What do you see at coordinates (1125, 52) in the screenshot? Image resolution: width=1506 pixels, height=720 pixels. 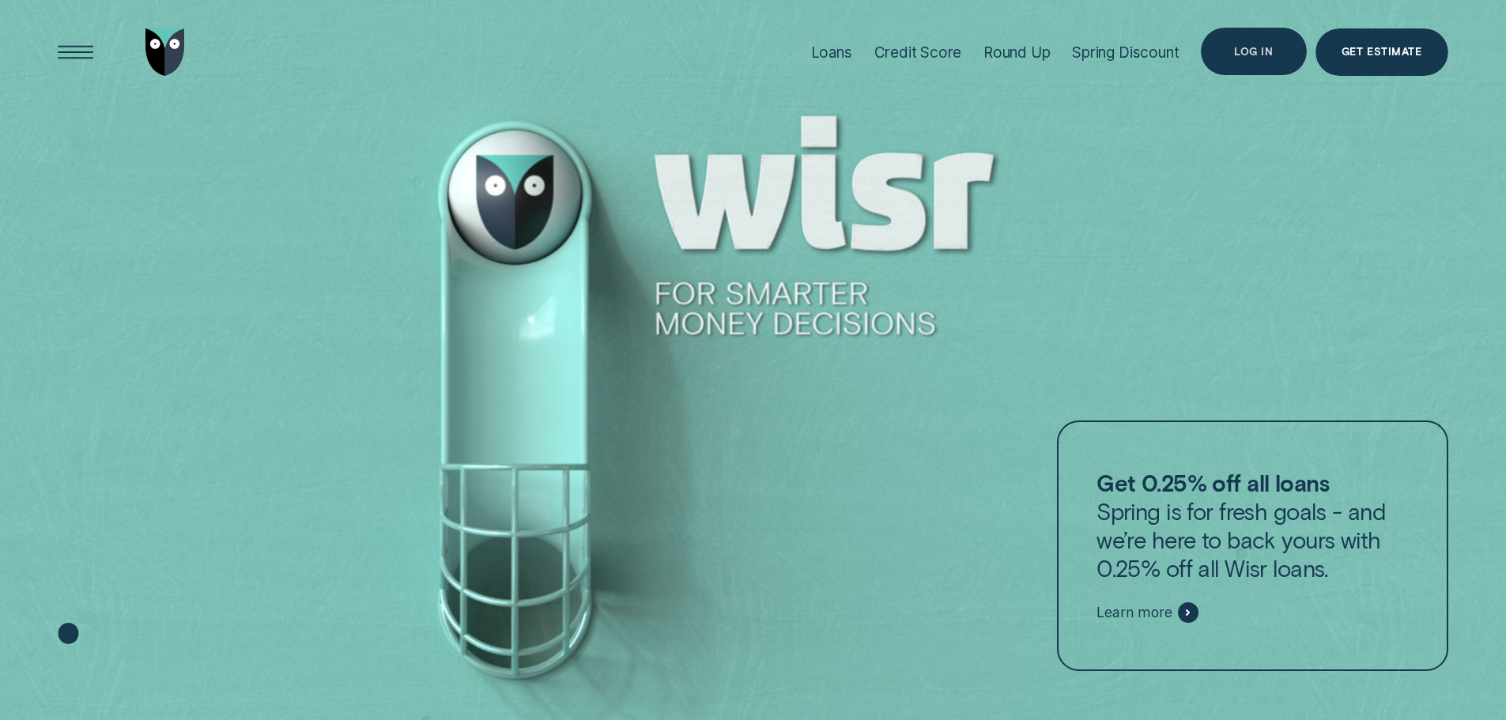 I see `div: Spring Discount` at bounding box center [1125, 52].